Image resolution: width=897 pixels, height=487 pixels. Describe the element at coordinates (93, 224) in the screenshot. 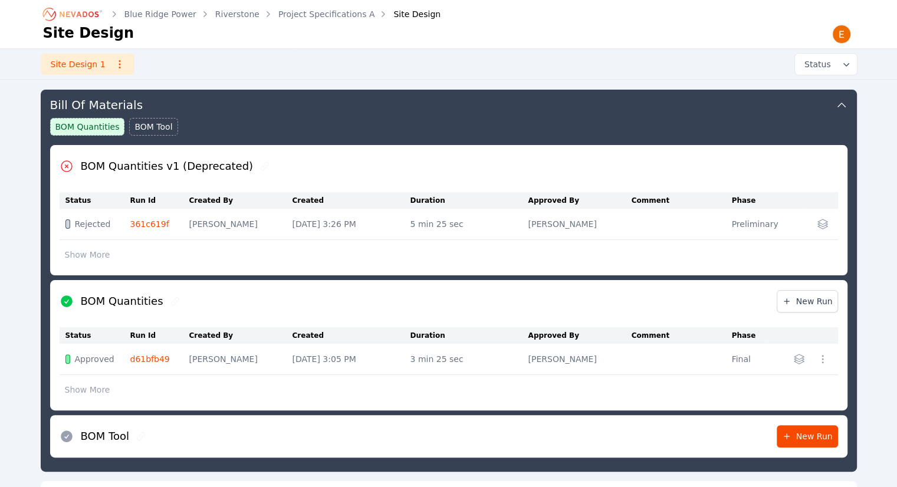

I see `span: Rejected` at that location.